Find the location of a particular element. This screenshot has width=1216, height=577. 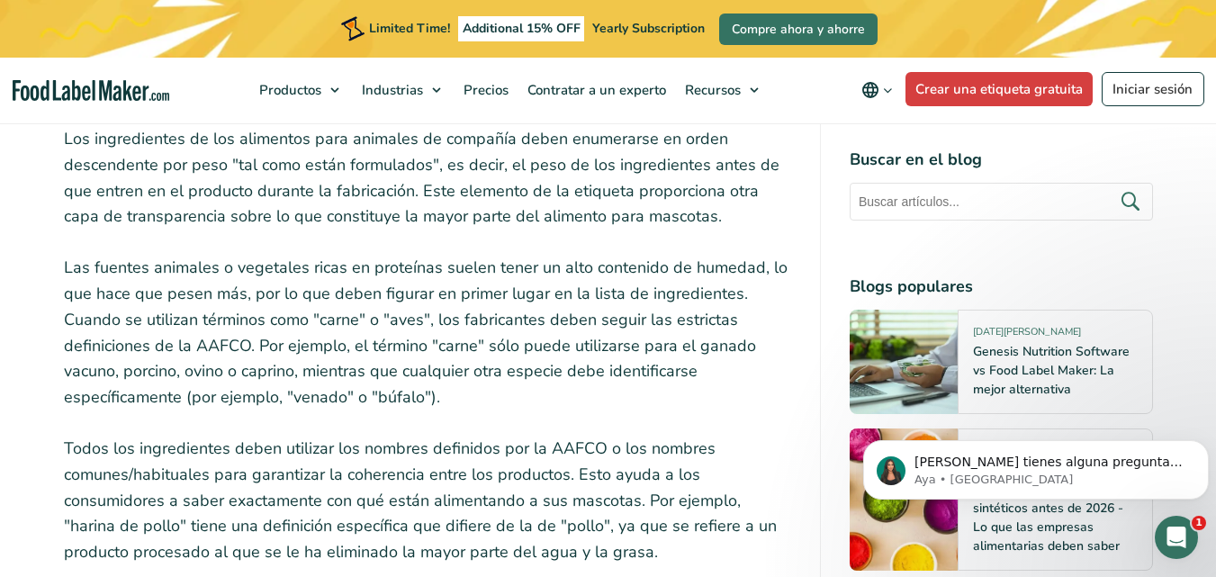

h4: Buscar en el blog is located at coordinates (1001, 159).